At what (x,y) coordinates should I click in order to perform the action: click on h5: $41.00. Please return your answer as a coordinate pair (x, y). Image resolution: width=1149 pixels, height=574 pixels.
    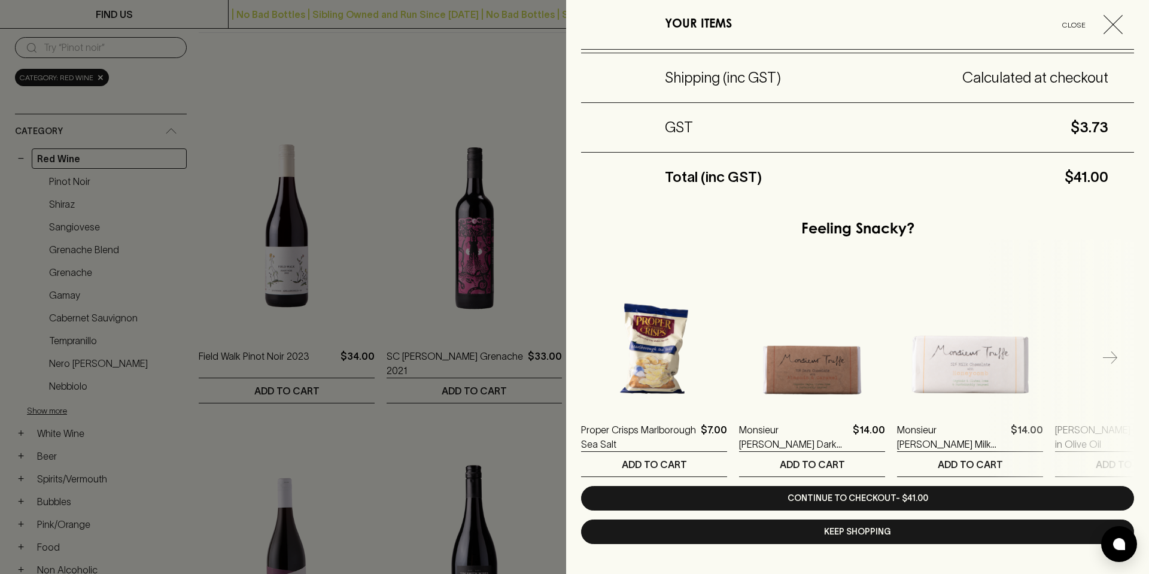
    Looking at the image, I should click on (935, 177).